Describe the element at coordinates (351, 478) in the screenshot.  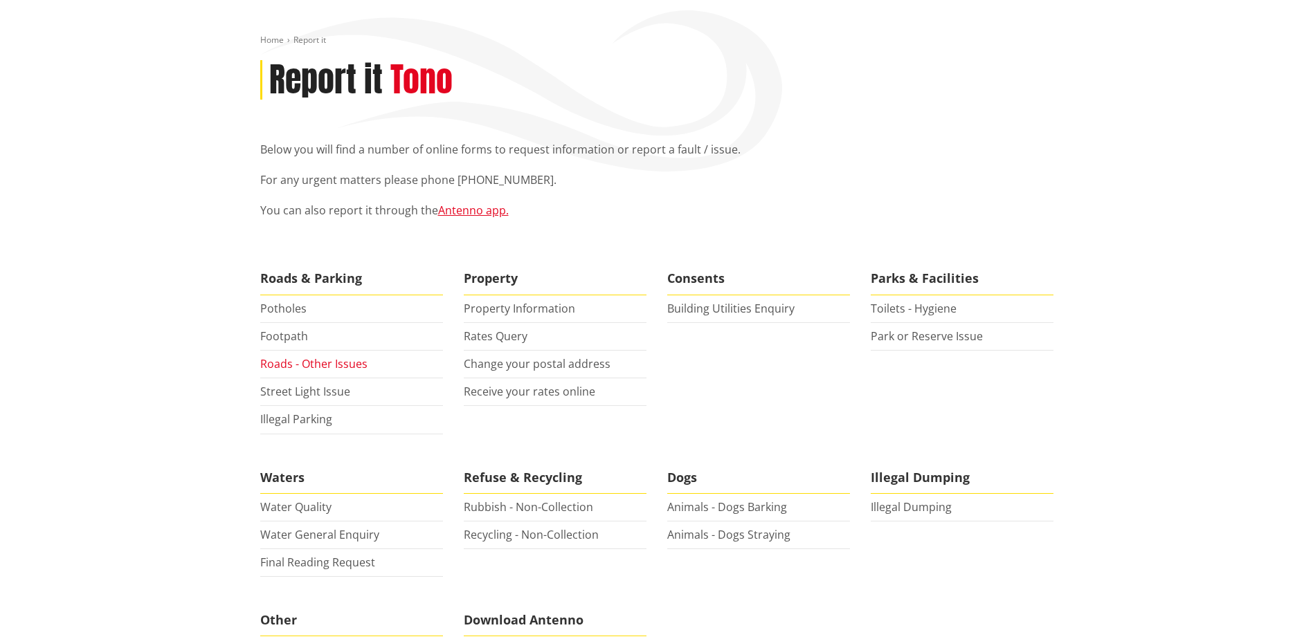
I see `span: Waters` at that location.